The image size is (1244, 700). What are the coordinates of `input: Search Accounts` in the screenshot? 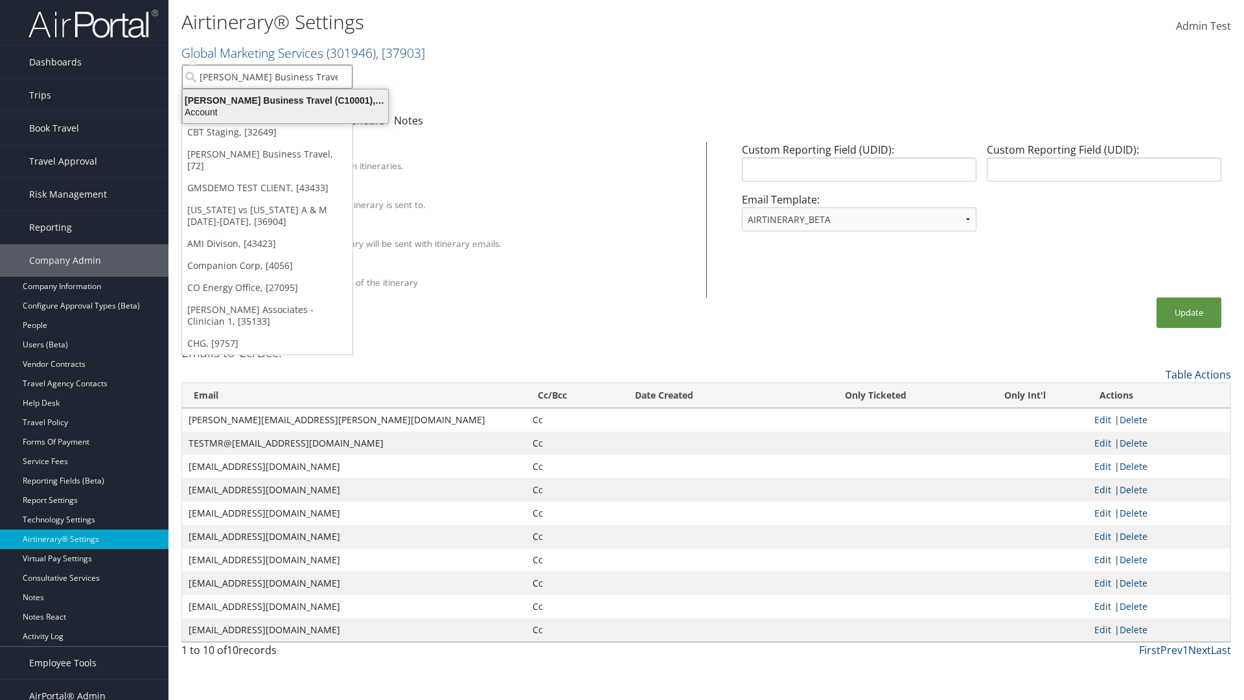 It's located at (267, 76).